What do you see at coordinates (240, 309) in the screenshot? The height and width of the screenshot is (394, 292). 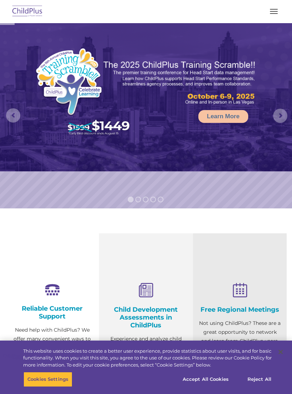 I see `h4: Free Regional Meetings` at bounding box center [240, 309].